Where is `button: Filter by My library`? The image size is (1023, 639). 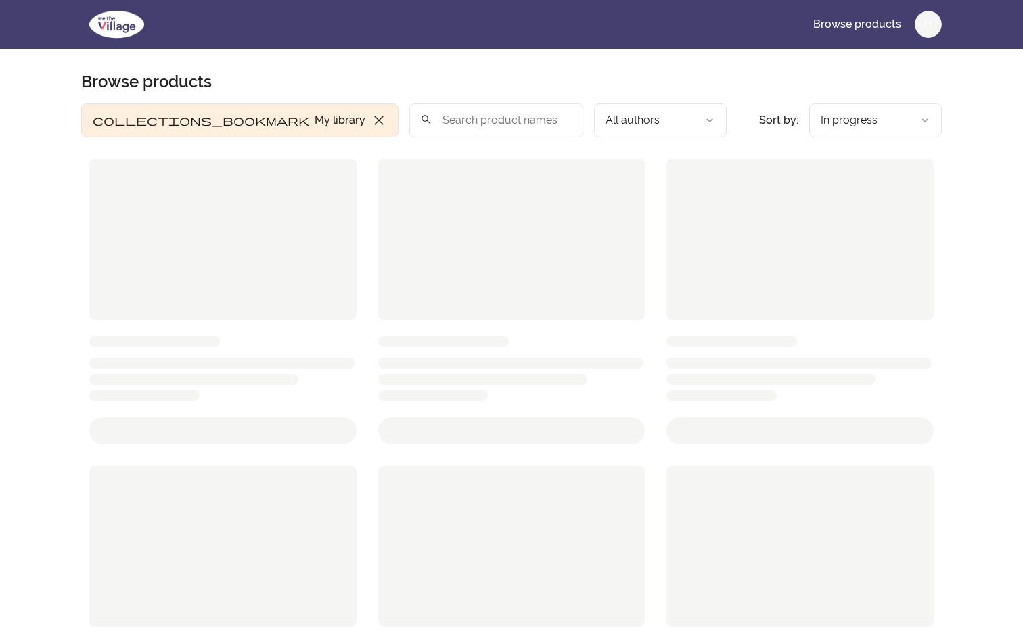 button: Filter by My library is located at coordinates (240, 120).